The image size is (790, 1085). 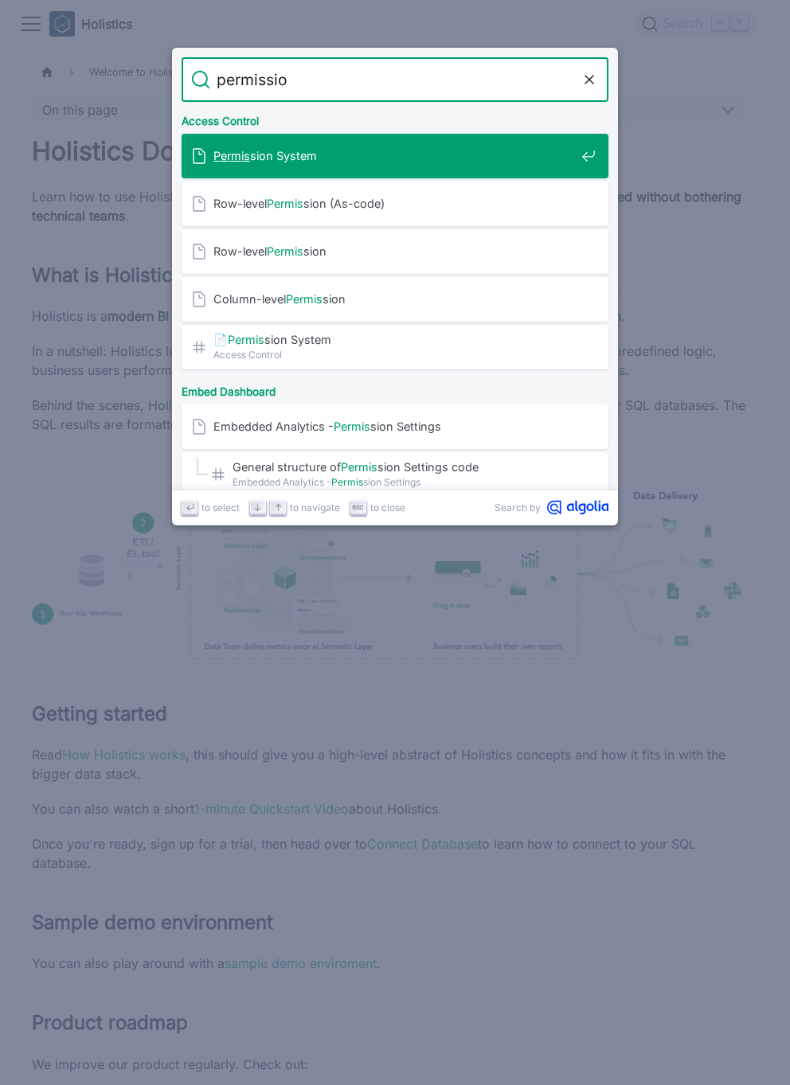 I want to click on a: Row-levelPermission, so click(x=395, y=252).